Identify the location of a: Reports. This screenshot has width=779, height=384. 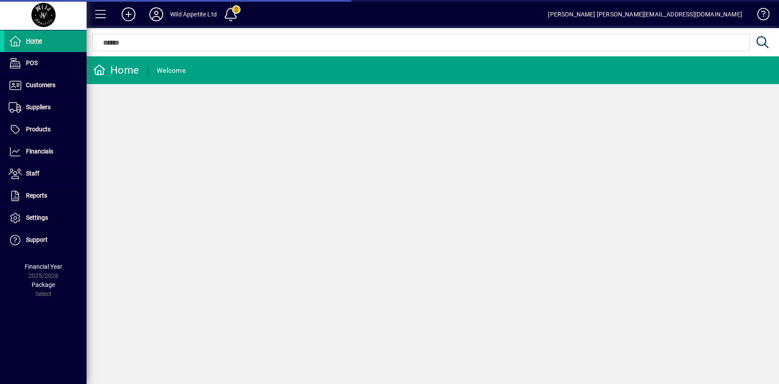
(45, 196).